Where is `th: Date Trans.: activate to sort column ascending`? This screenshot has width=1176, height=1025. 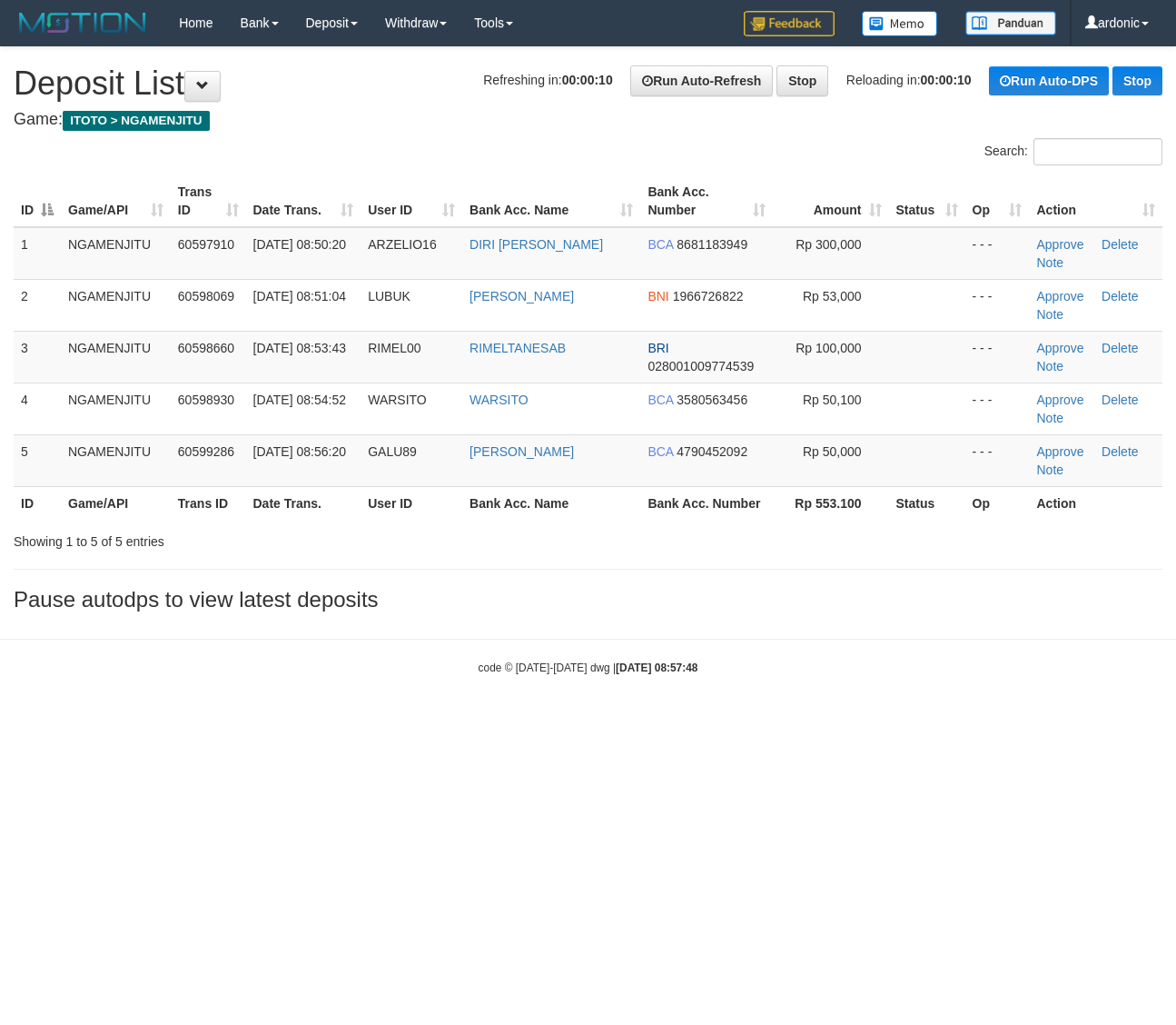
th: Date Trans.: activate to sort column ascending is located at coordinates (303, 201).